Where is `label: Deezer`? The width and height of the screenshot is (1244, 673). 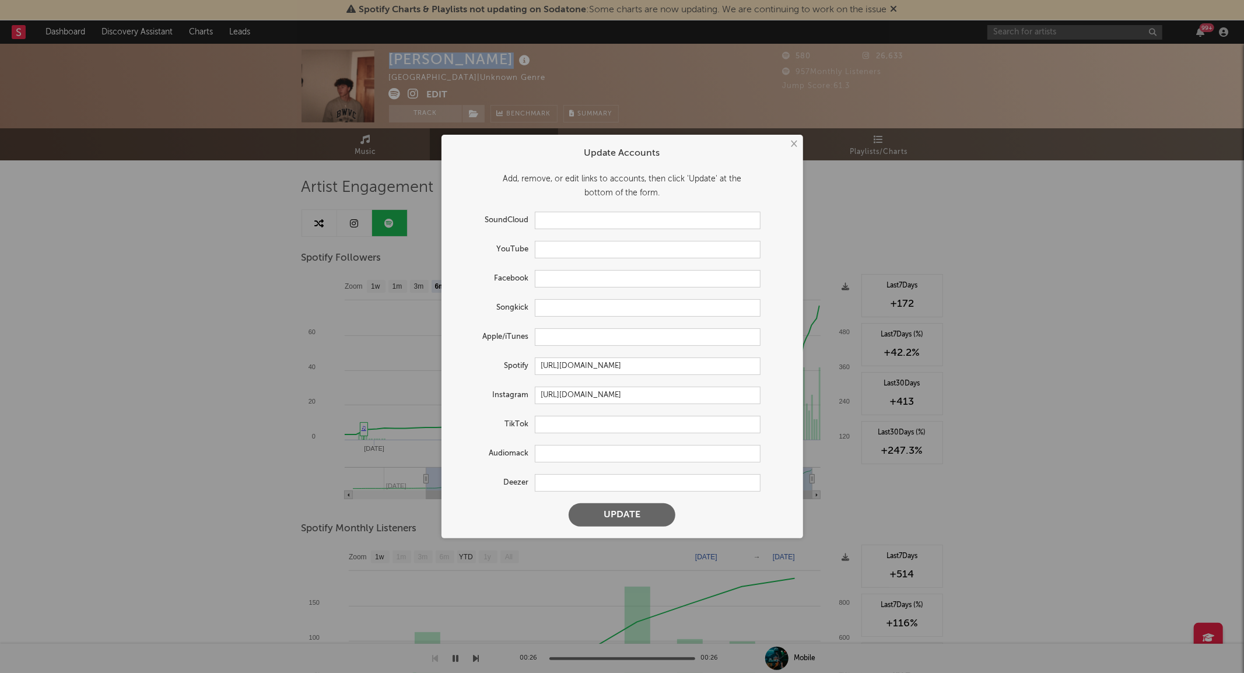
label: Deezer is located at coordinates (494, 483).